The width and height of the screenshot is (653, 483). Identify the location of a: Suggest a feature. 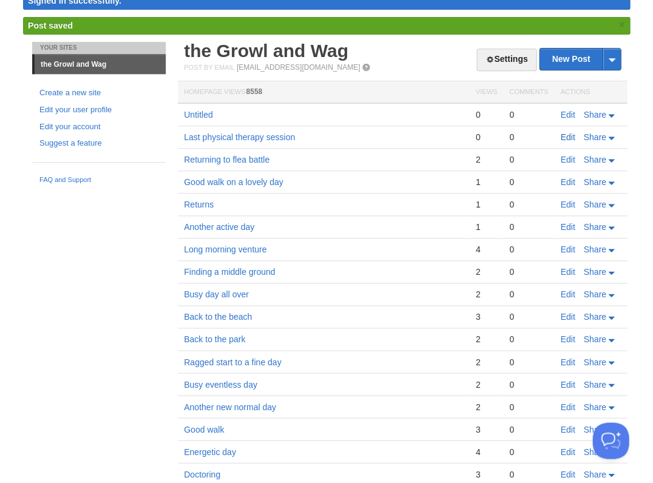
(99, 143).